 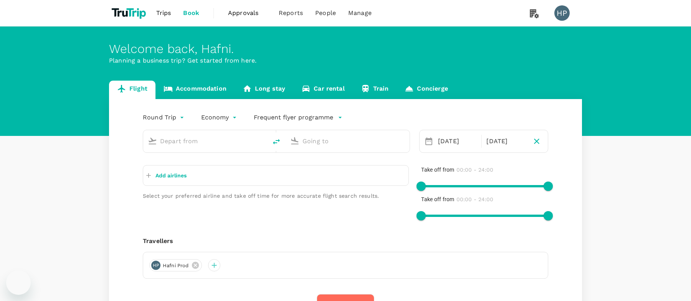 I want to click on p: Frequent flyer programme, so click(x=293, y=117).